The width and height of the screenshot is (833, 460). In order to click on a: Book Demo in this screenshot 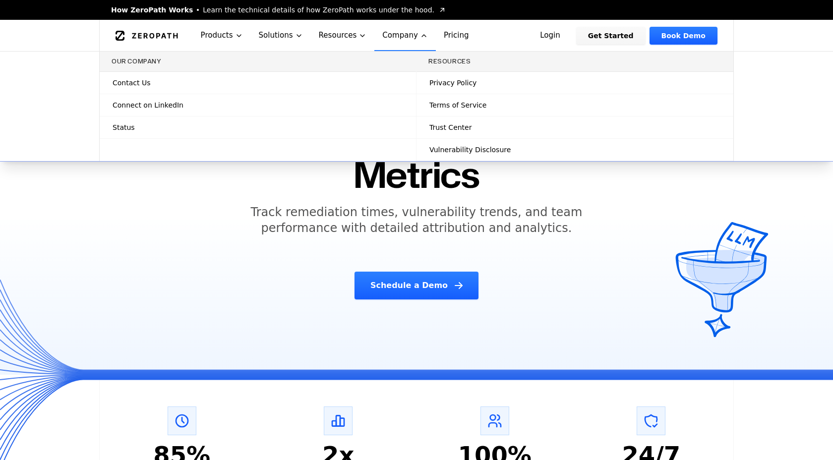, I will do `click(683, 36)`.